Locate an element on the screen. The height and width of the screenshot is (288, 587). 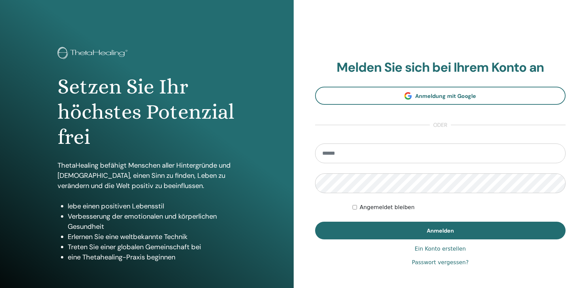
li: lebe einen positiven Lebensstil is located at coordinates (152, 206).